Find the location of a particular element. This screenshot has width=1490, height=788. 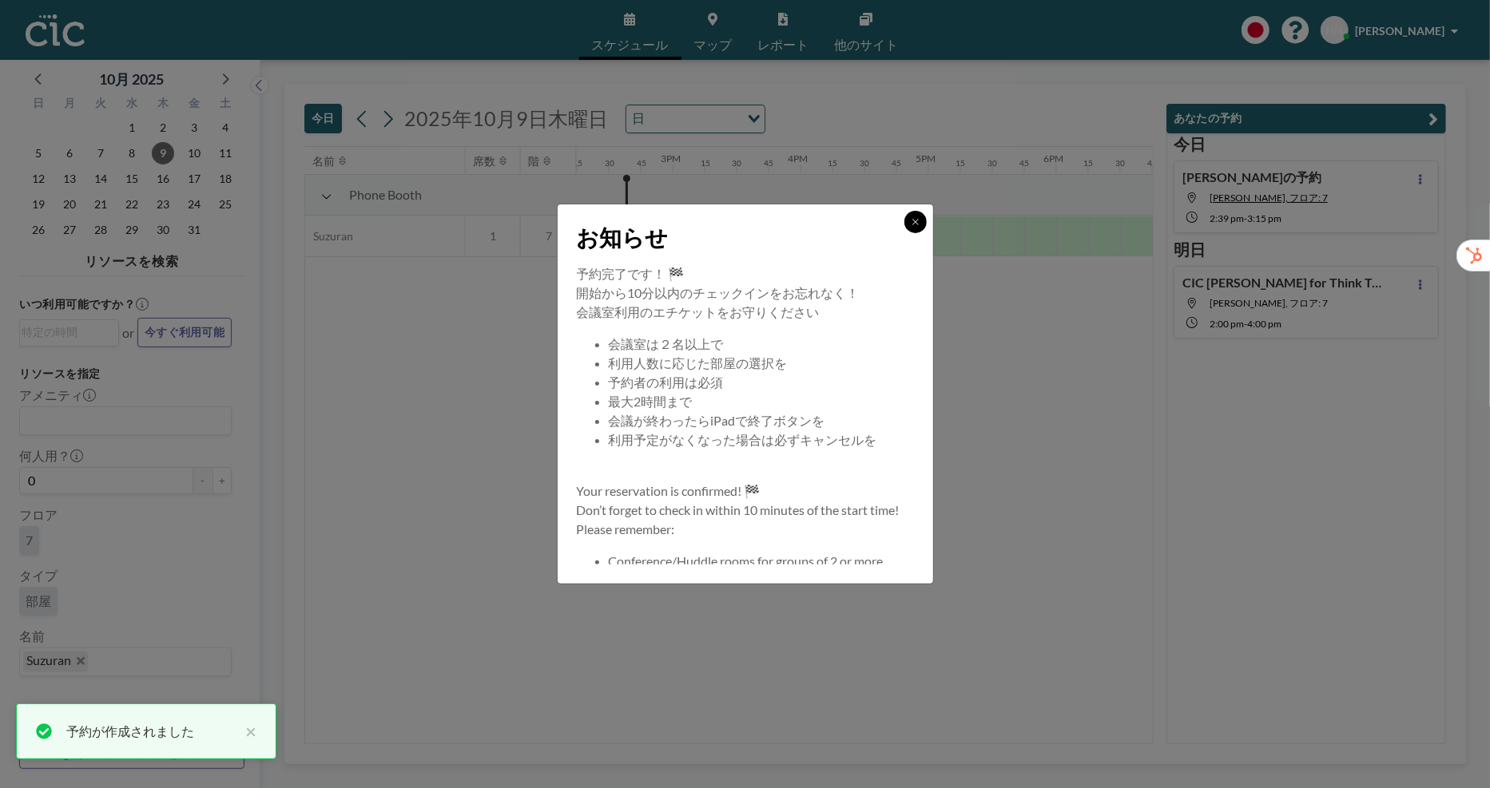

span: Please remember: is located at coordinates (625, 529).